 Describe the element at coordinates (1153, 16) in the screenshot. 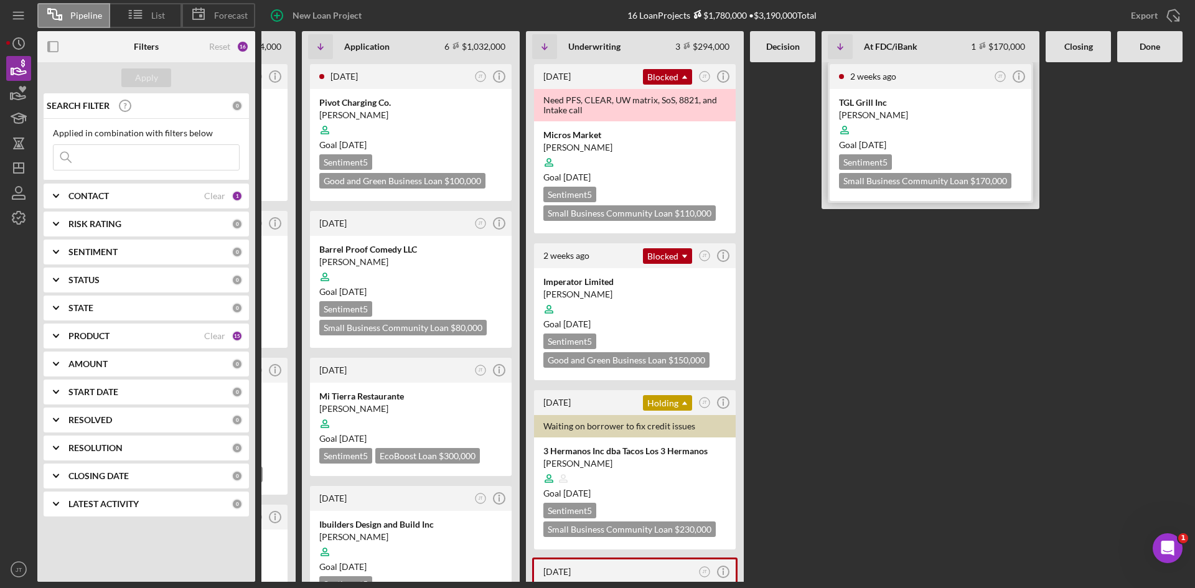

I see `button: Export` at that location.